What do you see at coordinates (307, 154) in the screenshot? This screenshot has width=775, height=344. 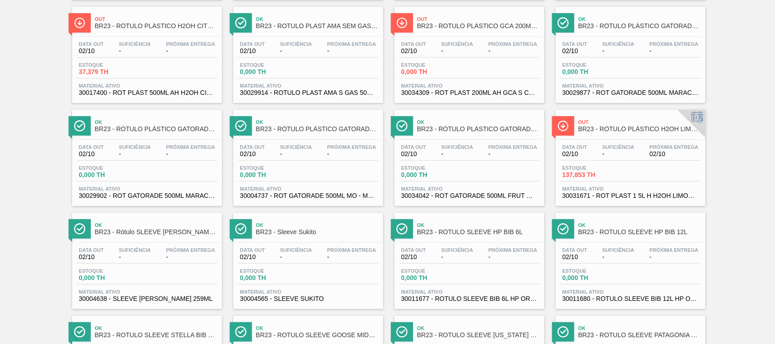 I see `a: ÍconeOkBR23 - RÓTULO PLÁSTICO GATORADE MO-MELANCIA 500MLData out02/10Suficiência-Próxima Entrega-...` at bounding box center [307, 154].